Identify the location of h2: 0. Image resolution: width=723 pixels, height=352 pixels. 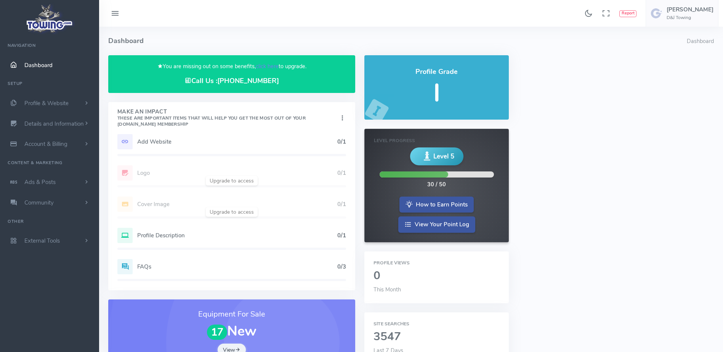
(437, 276).